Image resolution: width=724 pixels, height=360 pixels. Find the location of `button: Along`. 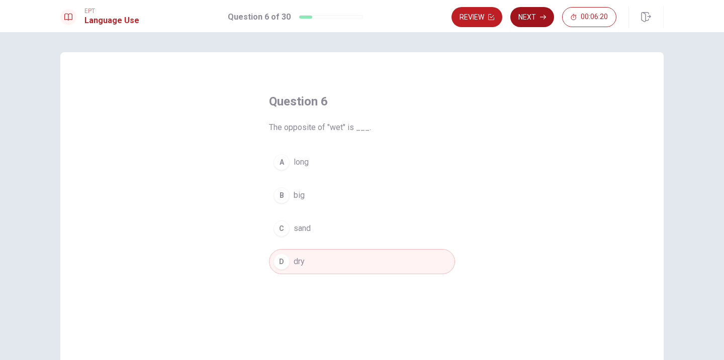

button: Along is located at coordinates (362, 162).